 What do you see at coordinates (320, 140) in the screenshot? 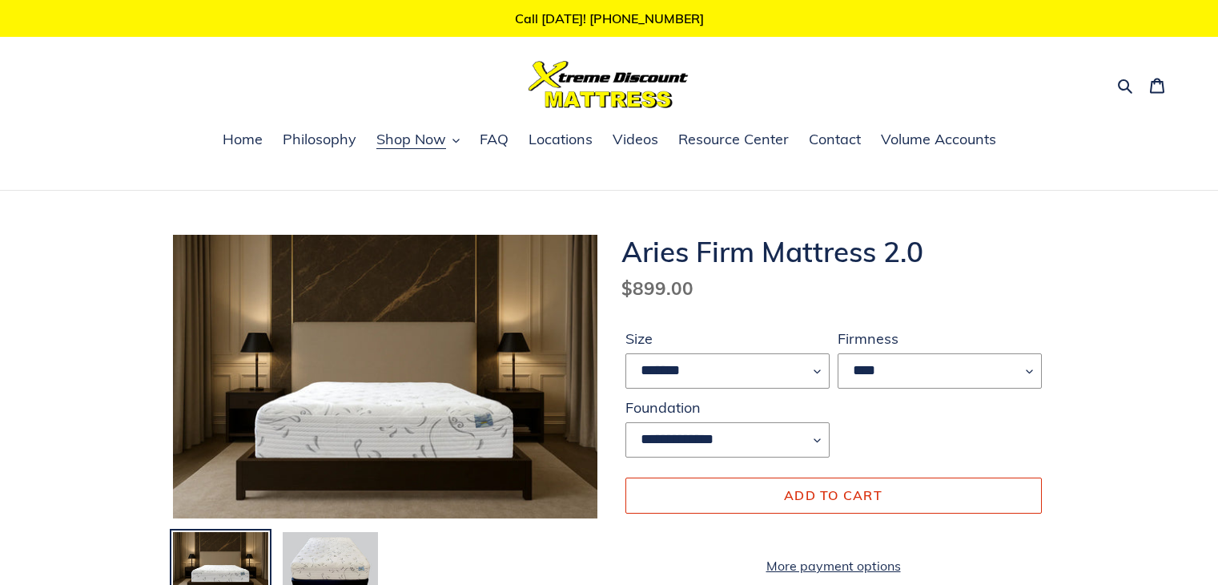
I see `a: Philosophy` at bounding box center [320, 140].